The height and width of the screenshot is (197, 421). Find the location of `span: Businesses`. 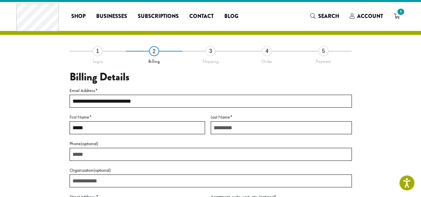

span: Businesses is located at coordinates (111, 16).